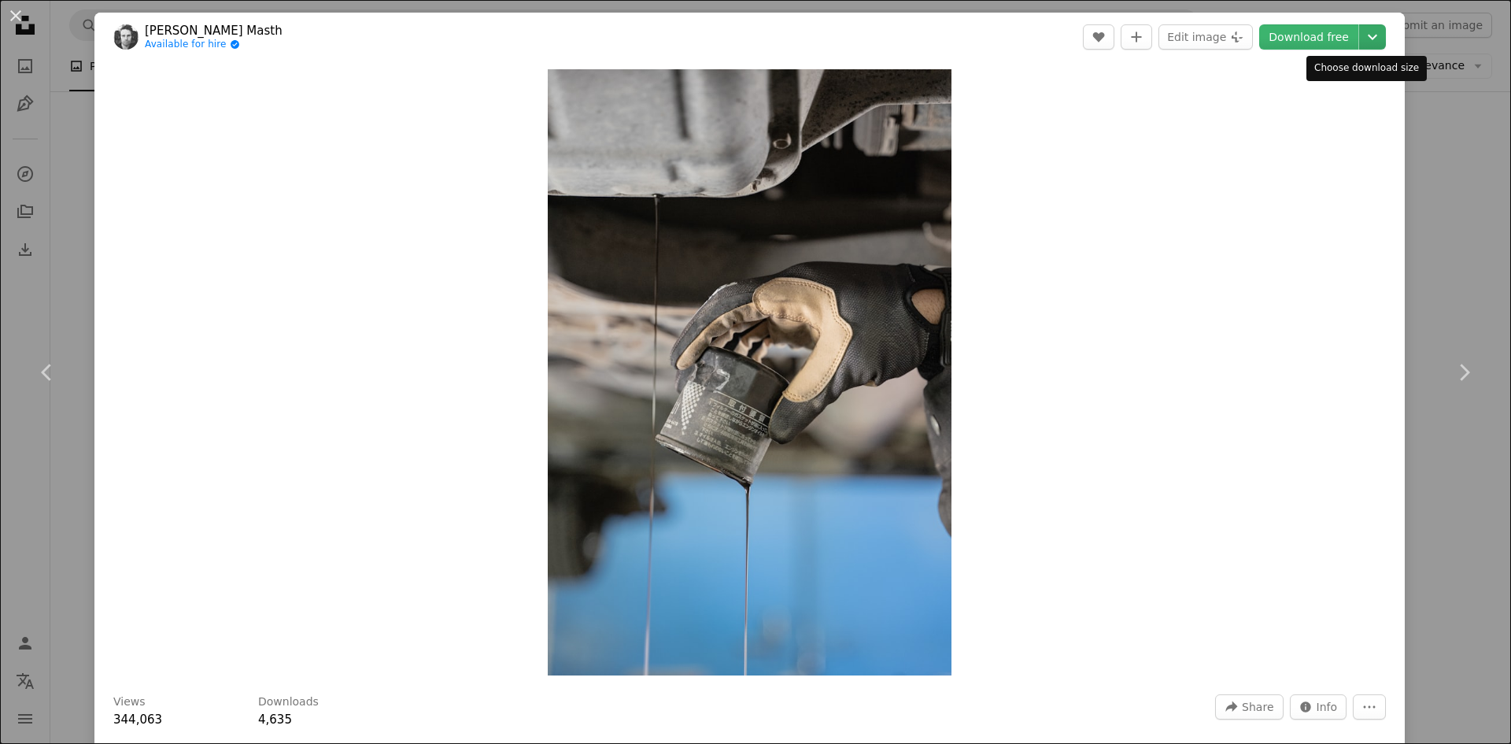  What do you see at coordinates (1327, 707) in the screenshot?
I see `span: Info` at bounding box center [1327, 707].